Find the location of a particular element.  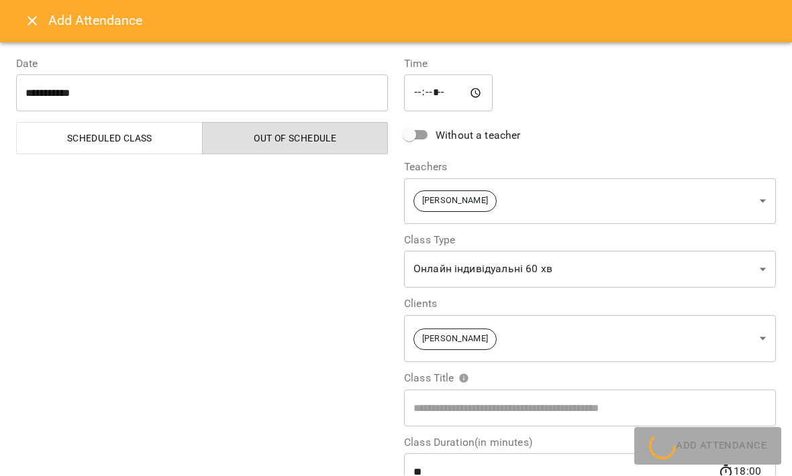

button: Out of Schedule is located at coordinates (295, 139).